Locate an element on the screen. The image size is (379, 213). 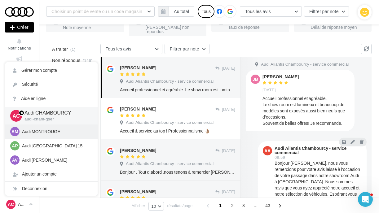
span: 10 is located at coordinates (153, 206).